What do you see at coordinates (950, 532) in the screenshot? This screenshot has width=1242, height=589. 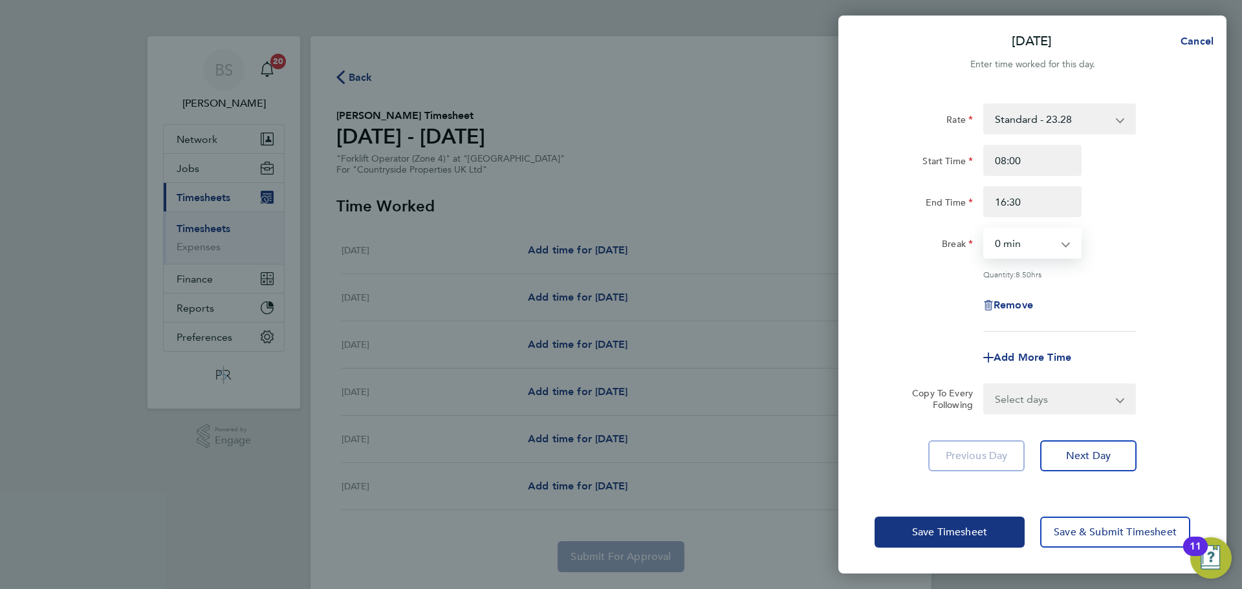 I see `span: Save Timesheet` at bounding box center [950, 532].